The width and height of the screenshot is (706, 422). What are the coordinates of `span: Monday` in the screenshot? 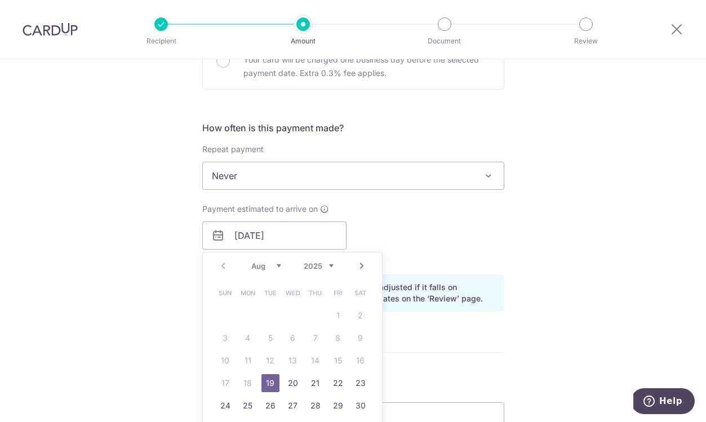 It's located at (248, 293).